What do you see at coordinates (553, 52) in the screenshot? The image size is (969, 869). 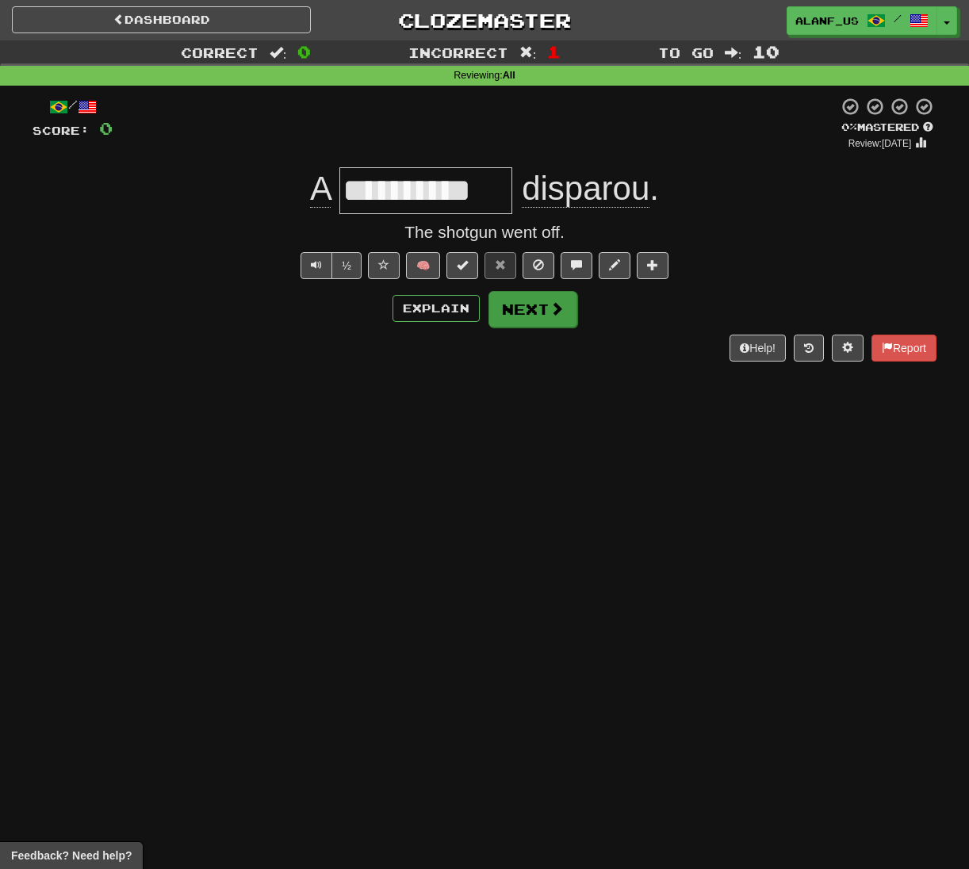 I see `span: 1` at bounding box center [553, 52].